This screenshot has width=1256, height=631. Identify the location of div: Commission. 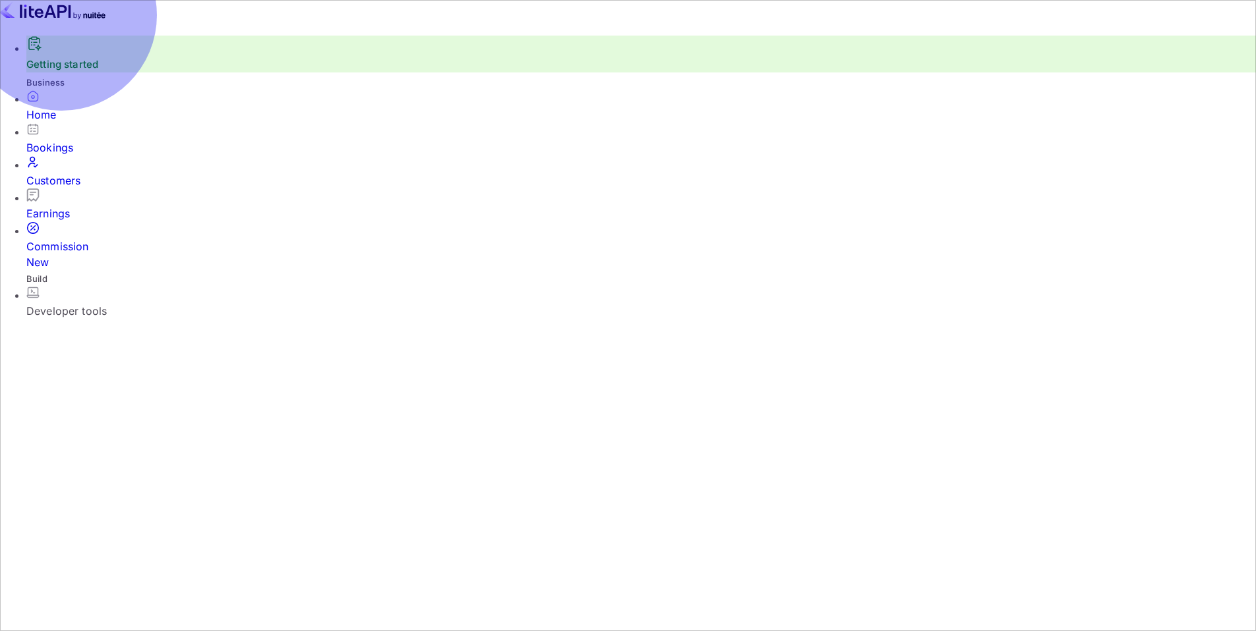
(641, 254).